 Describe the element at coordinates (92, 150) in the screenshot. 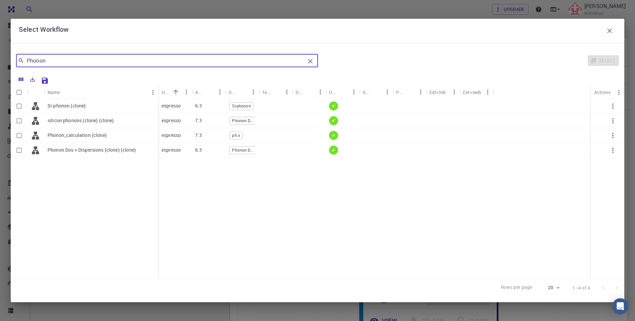

I see `p: Phonon Dos + Dispersions (clone) (clone)` at that location.